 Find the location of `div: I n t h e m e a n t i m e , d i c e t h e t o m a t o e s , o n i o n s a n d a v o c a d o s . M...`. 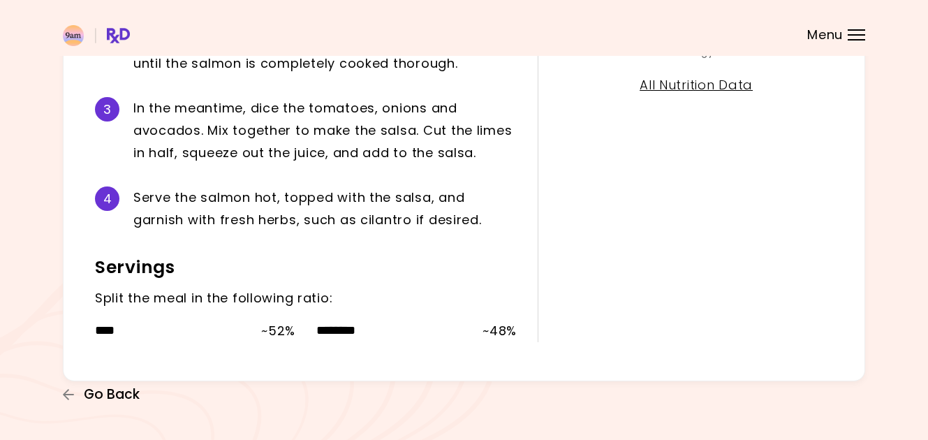

div: I n t h e m e a n t i m e , d i c e t h e t o m a t o e s , o n i o n s a n d a v o c a d o s . M... is located at coordinates (325, 131).